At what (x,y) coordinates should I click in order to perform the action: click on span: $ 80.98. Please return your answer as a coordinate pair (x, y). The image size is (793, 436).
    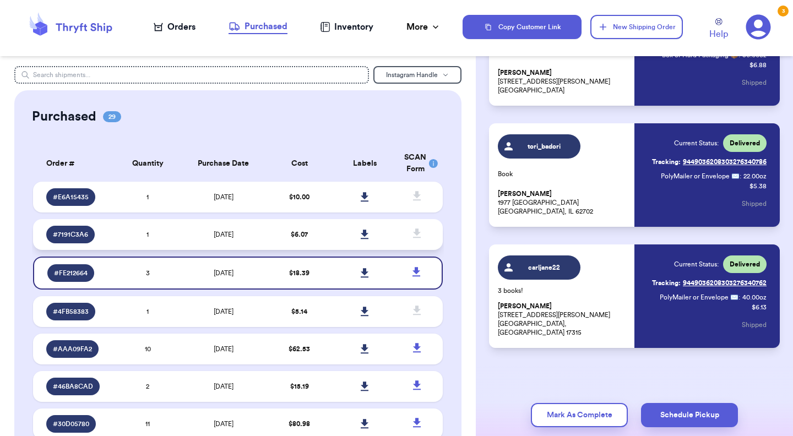
    Looking at the image, I should click on (299, 424).